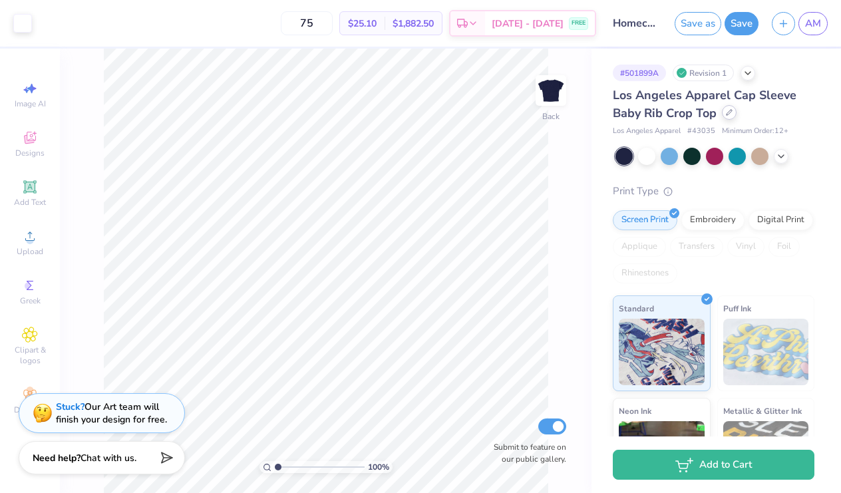 The image size is (841, 493). Describe the element at coordinates (714, 465) in the screenshot. I see `button: Add to Cart` at that location.